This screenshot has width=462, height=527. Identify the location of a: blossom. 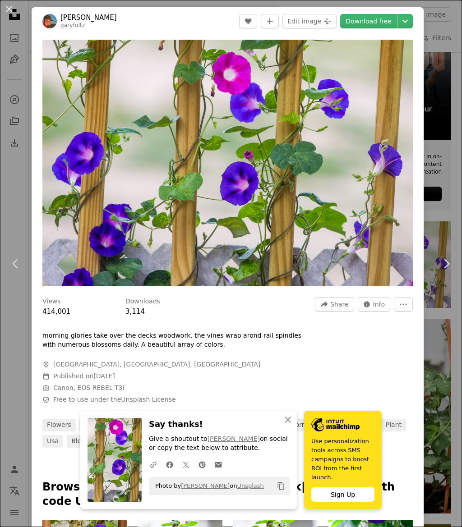
(84, 442).